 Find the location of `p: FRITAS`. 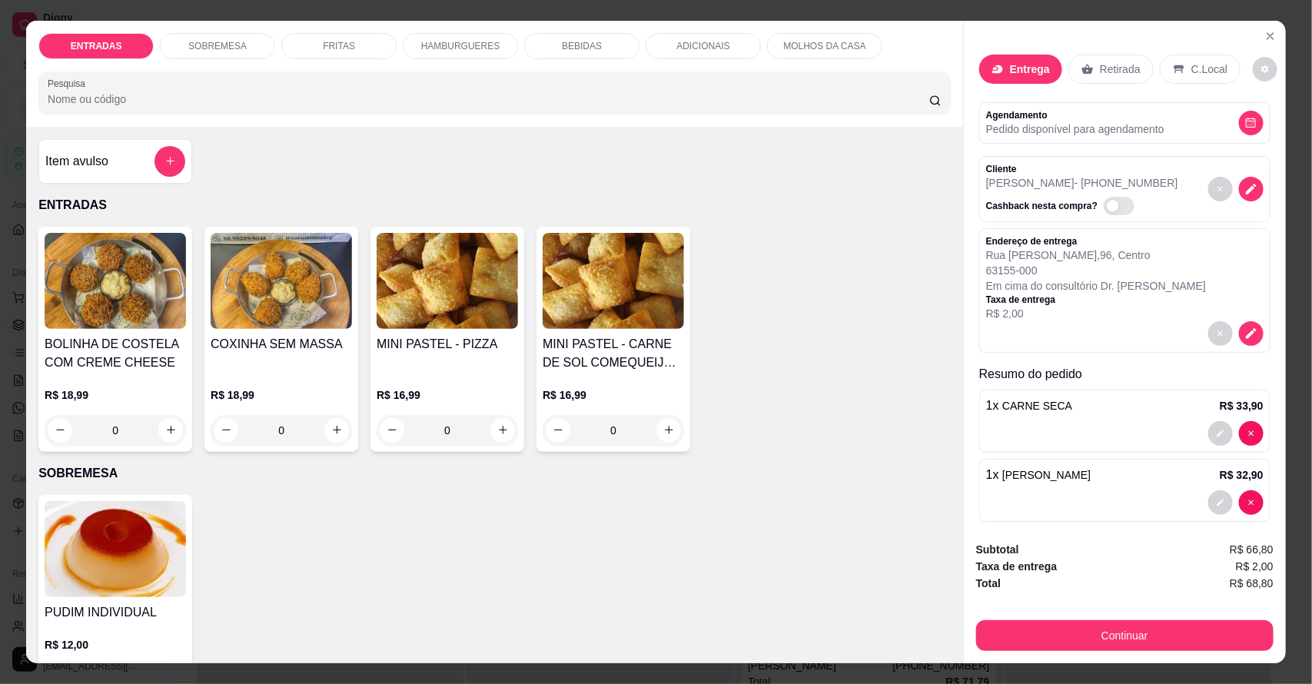

p: FRITAS is located at coordinates (339, 46).